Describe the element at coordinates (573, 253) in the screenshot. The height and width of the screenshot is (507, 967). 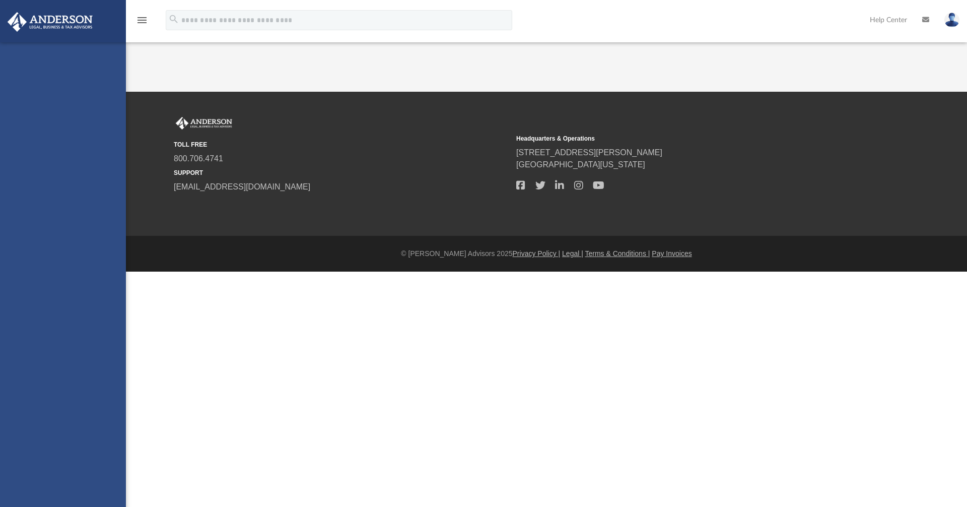
I see `a: Legal |` at that location.